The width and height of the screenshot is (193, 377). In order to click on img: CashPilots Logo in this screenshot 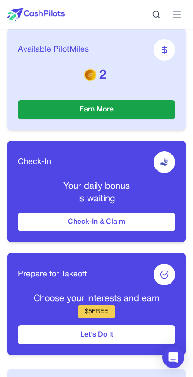, I will do `click(36, 14)`.